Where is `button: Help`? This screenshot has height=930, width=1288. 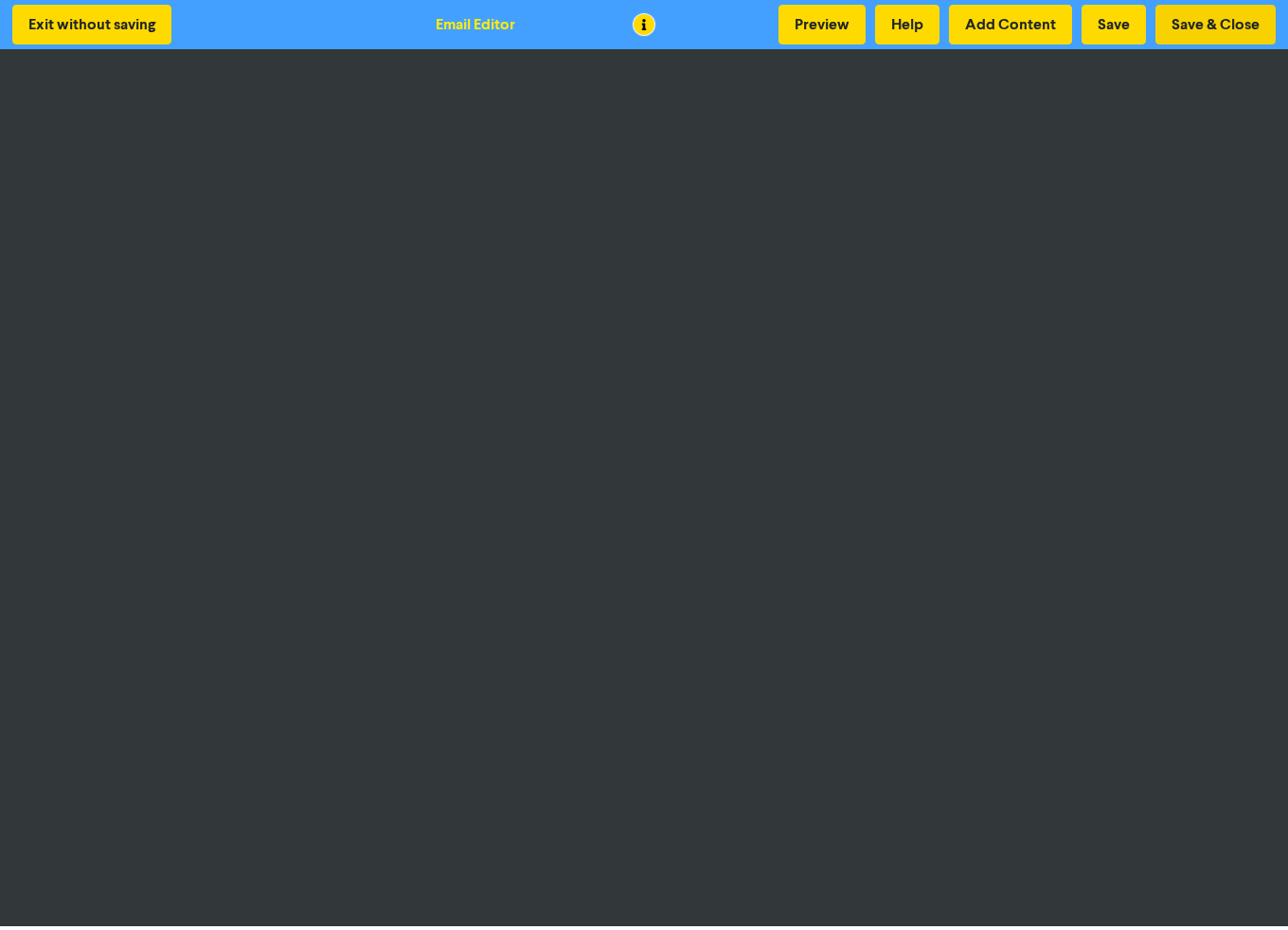
button: Help is located at coordinates (907, 25).